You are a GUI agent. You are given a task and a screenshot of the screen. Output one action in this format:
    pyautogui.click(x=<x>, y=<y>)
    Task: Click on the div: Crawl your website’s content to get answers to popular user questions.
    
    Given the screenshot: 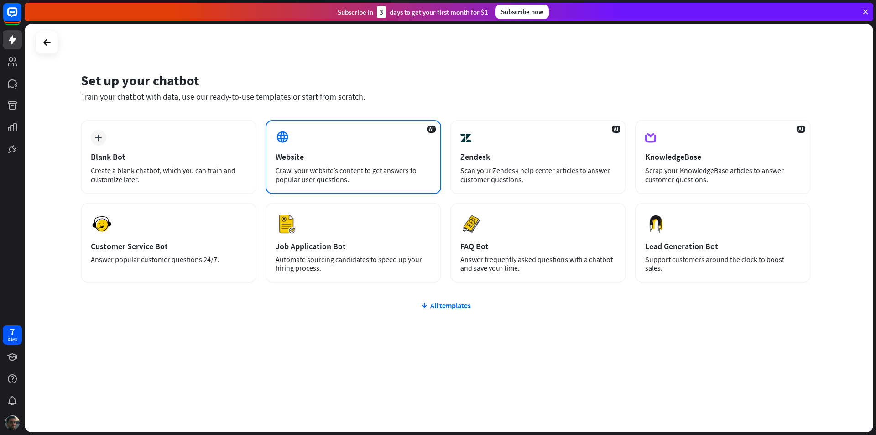 What is the action you would take?
    pyautogui.click(x=353, y=175)
    